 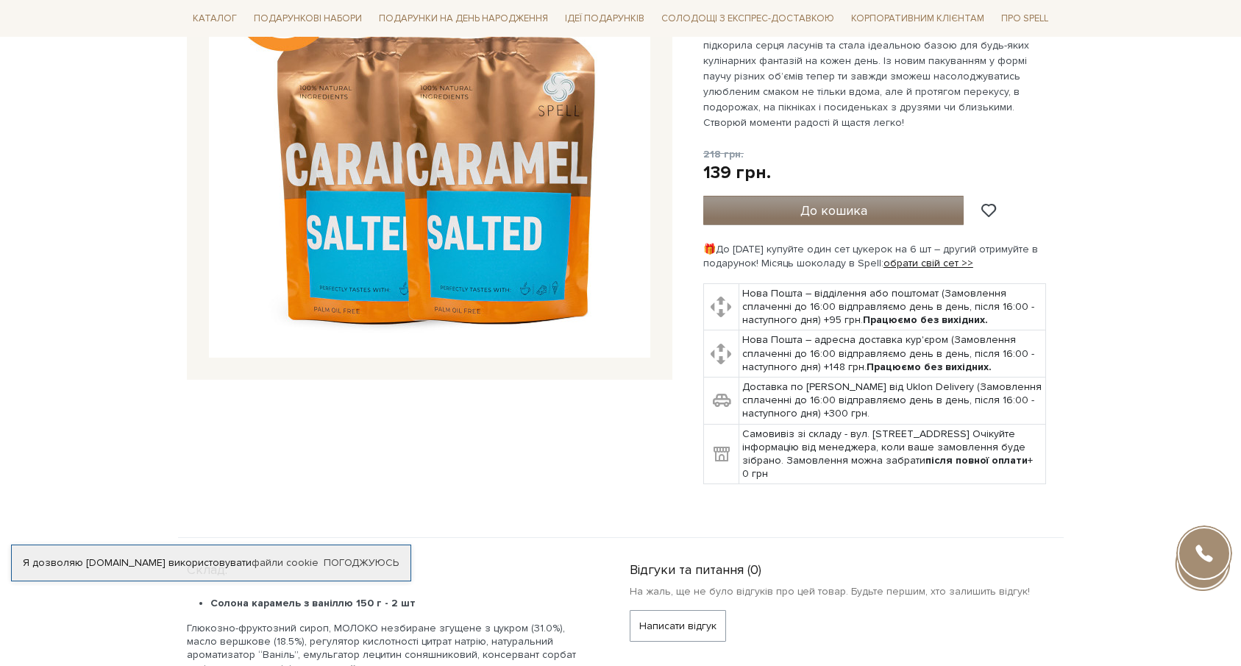 I want to click on div: 139 грн., so click(x=737, y=172).